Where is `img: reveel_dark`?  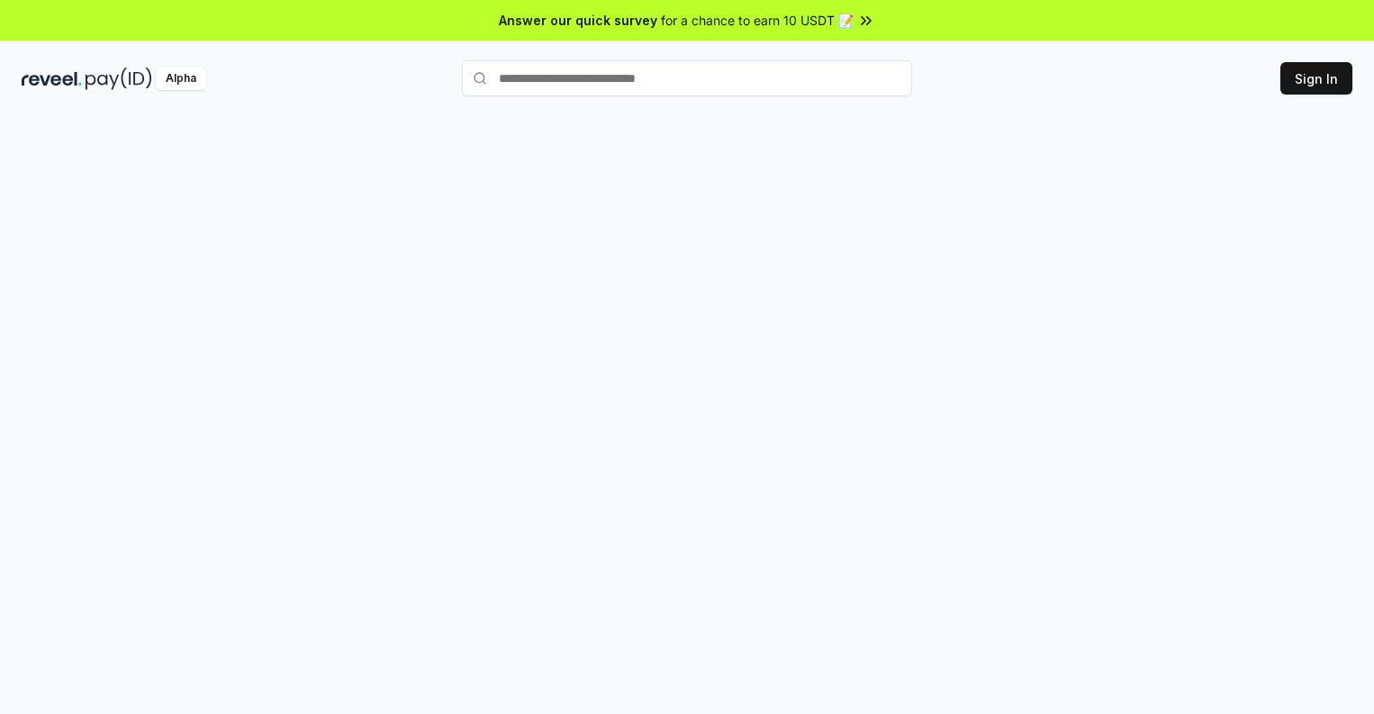 img: reveel_dark is located at coordinates (51, 78).